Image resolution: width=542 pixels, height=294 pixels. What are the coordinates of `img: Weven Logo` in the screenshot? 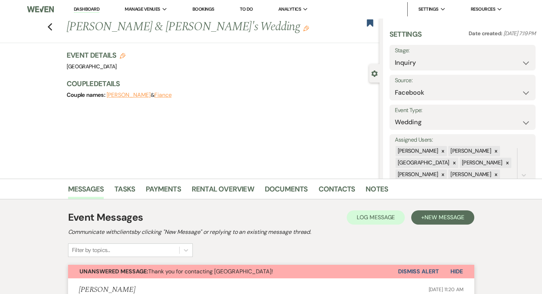 It's located at (40, 9).